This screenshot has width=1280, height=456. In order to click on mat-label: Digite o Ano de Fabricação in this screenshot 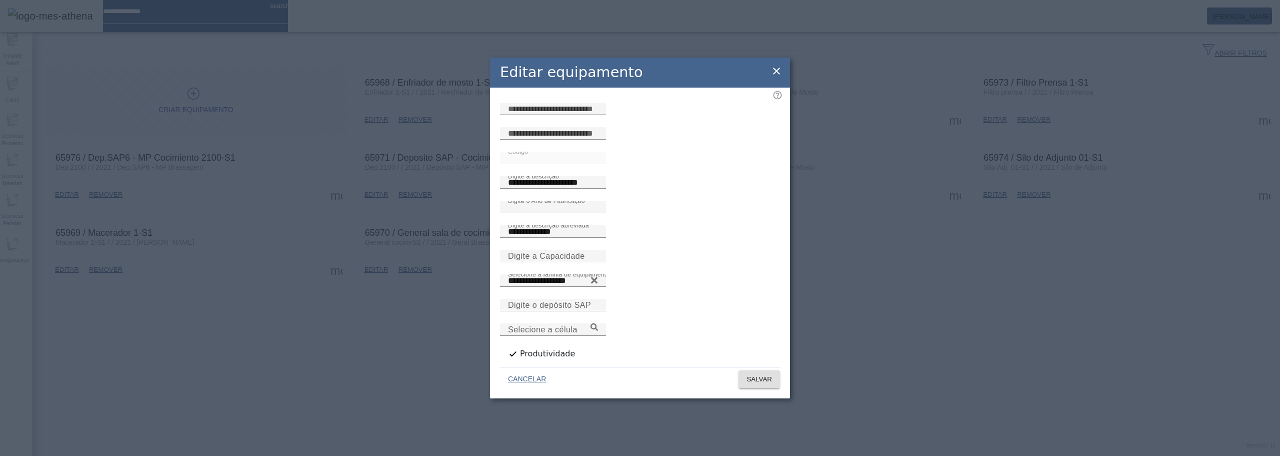, I will do `click(547, 200)`.